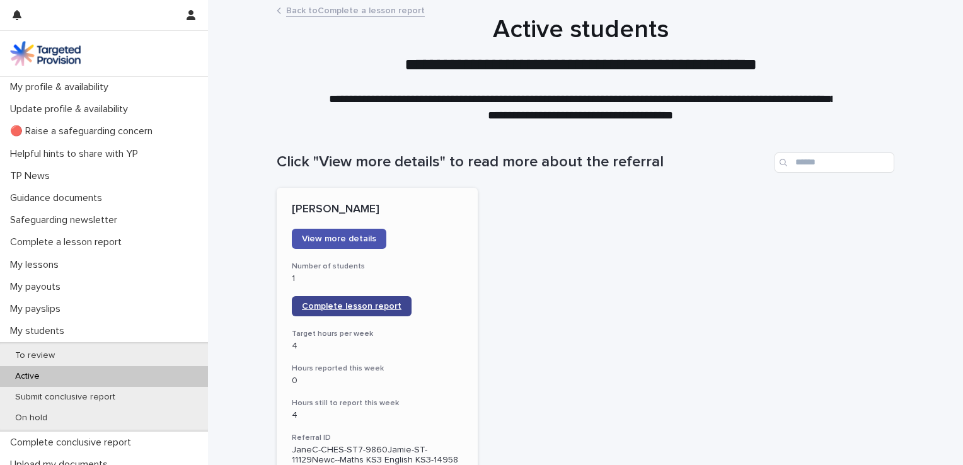 This screenshot has height=465, width=963. I want to click on p: Complete conclusive report, so click(73, 442).